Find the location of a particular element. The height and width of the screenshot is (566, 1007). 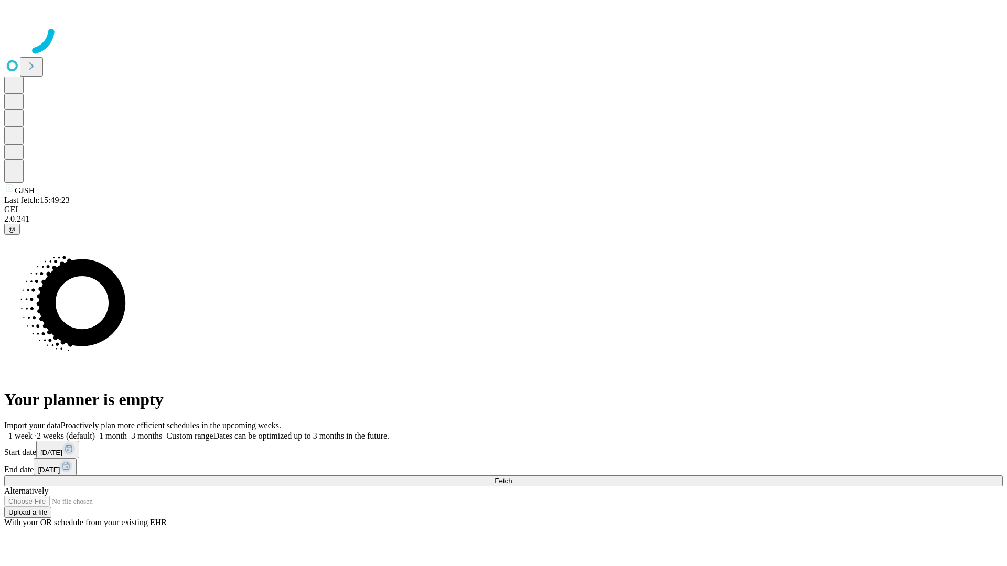

span: Dates can be optimized up to 3 months in the future. is located at coordinates (301, 436).